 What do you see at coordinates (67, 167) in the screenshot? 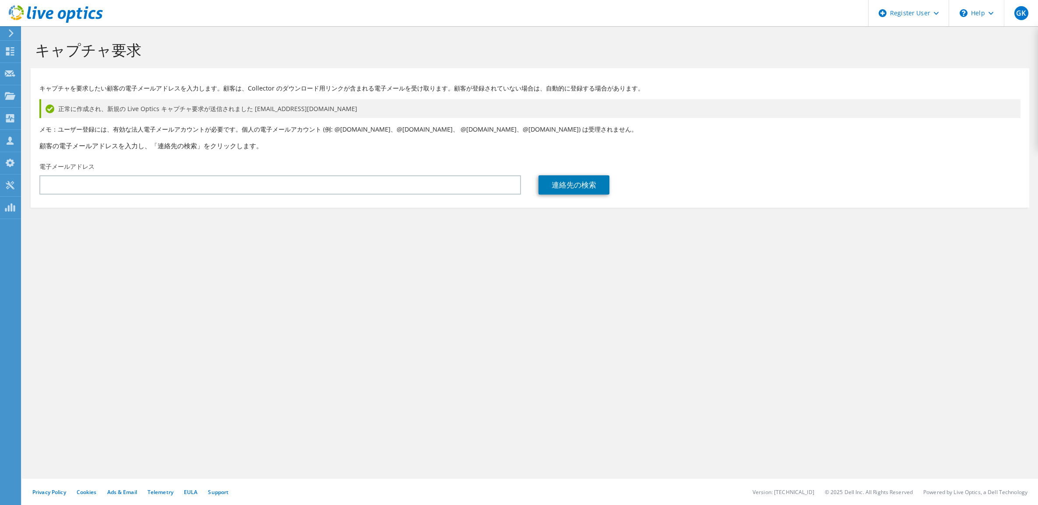
I see `label: 電子メールアドレス` at bounding box center [67, 167].